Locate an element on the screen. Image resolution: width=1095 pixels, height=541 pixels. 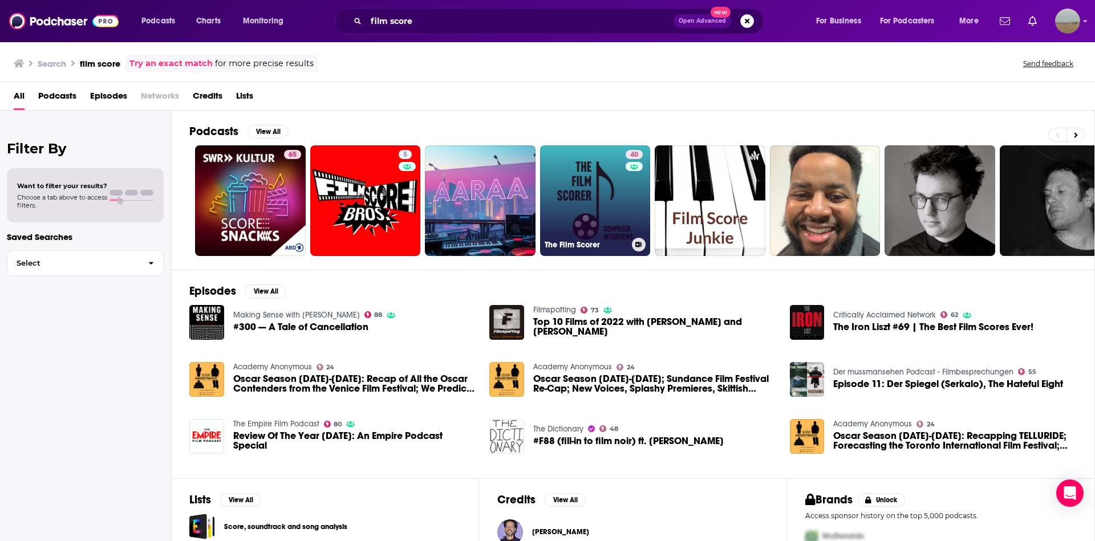
span: Score, soundtrack and song analysis is located at coordinates (202, 526).